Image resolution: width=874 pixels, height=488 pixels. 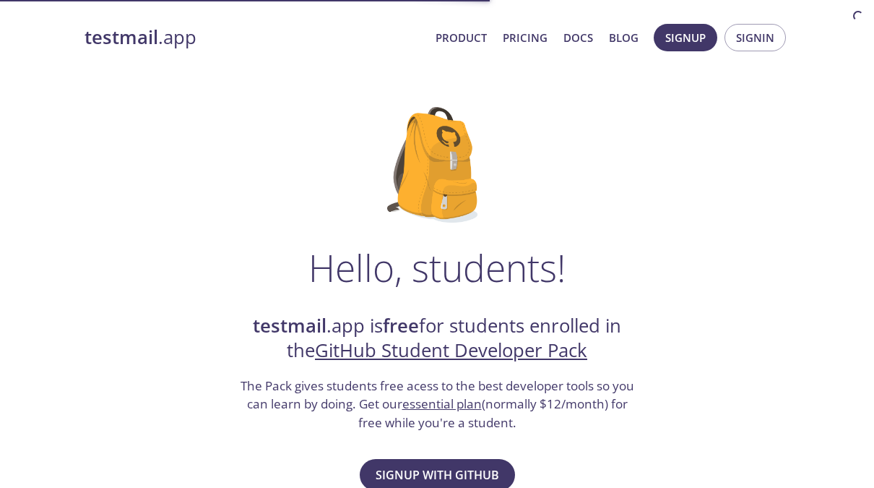 What do you see at coordinates (437, 165) in the screenshot?
I see `img: github-student-backpack.png` at bounding box center [437, 165].